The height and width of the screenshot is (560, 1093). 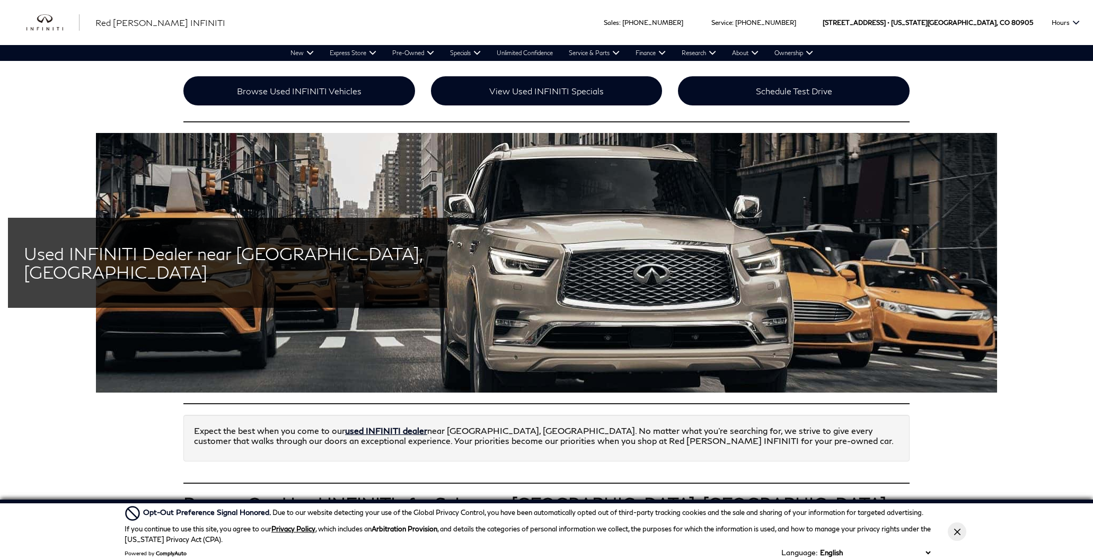 What do you see at coordinates (302, 53) in the screenshot?
I see `a: New` at bounding box center [302, 53].